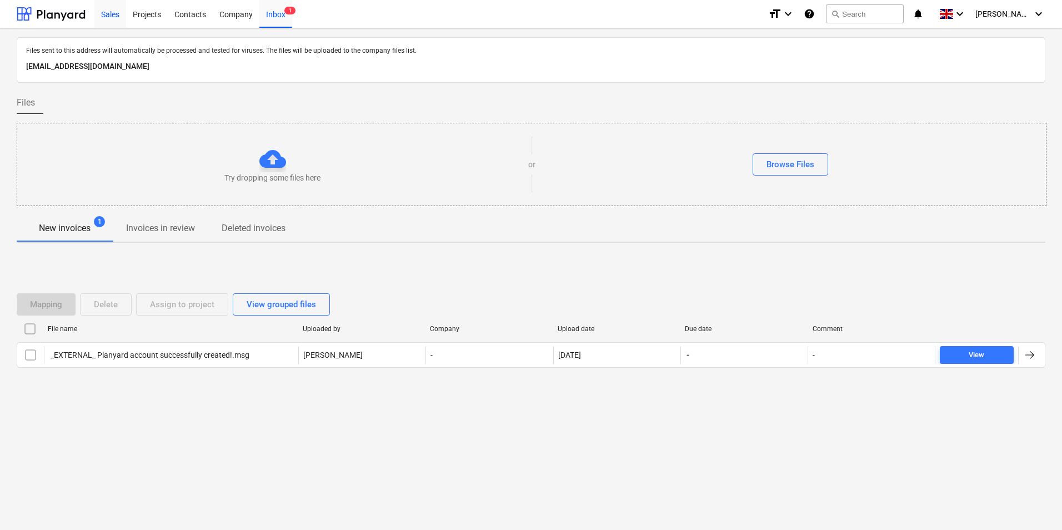 Image resolution: width=1062 pixels, height=530 pixels. I want to click on div: Due date, so click(743, 329).